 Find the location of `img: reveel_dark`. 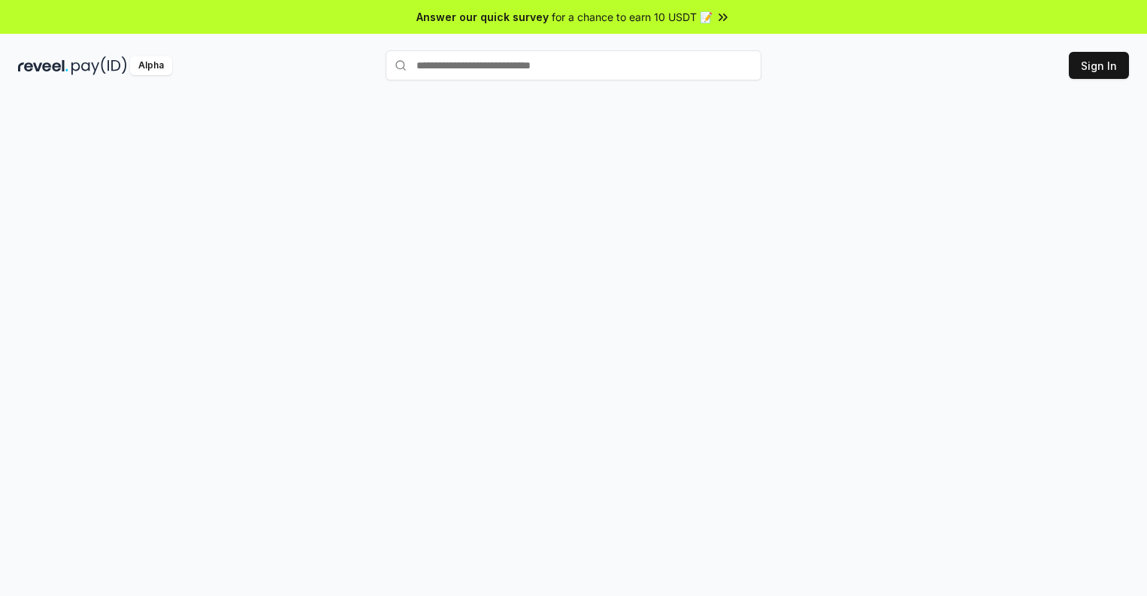

img: reveel_dark is located at coordinates (43, 65).